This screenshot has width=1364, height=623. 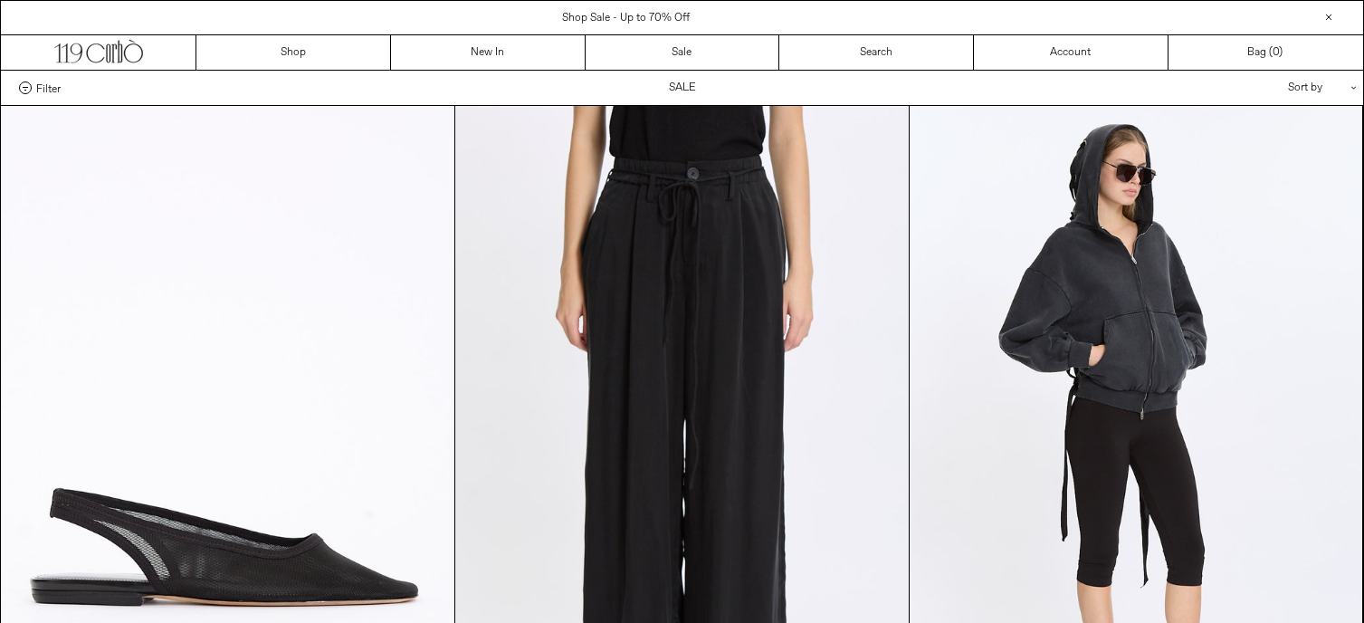 I want to click on span: Shop Sale - Up to 70% Off, so click(x=625, y=18).